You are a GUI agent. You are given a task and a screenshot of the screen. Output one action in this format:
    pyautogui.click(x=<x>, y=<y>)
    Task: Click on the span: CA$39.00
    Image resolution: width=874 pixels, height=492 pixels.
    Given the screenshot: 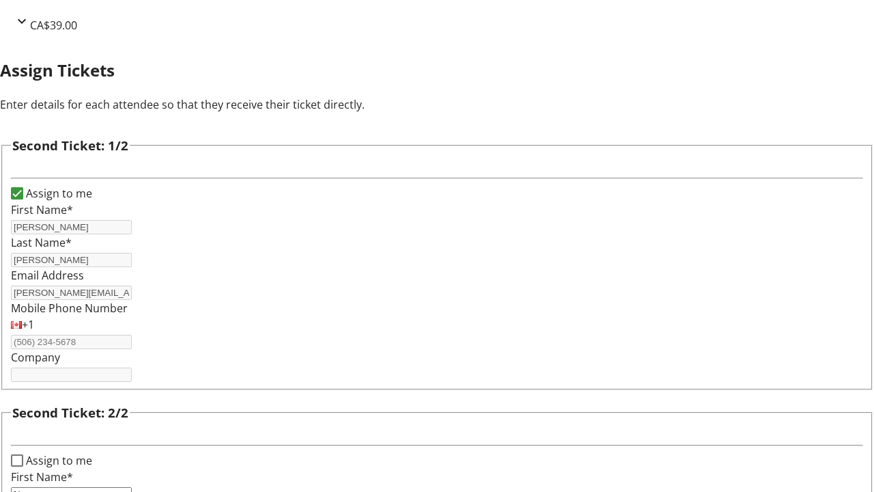 What is the action you would take?
    pyautogui.click(x=53, y=25)
    